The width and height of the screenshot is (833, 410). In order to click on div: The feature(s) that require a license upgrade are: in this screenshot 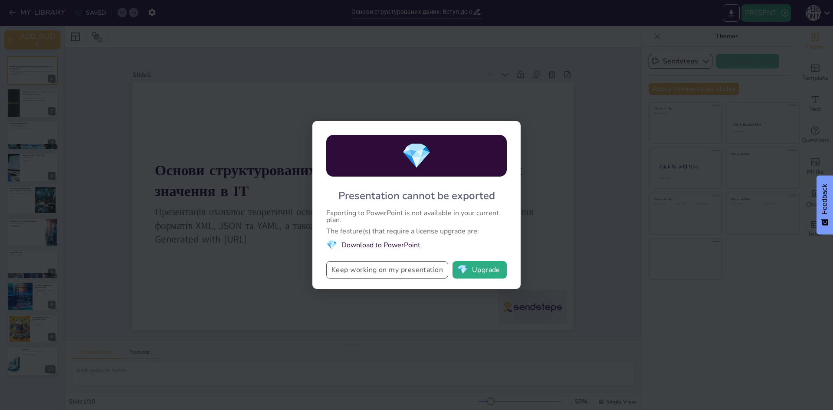, I will do `click(417, 231)`.